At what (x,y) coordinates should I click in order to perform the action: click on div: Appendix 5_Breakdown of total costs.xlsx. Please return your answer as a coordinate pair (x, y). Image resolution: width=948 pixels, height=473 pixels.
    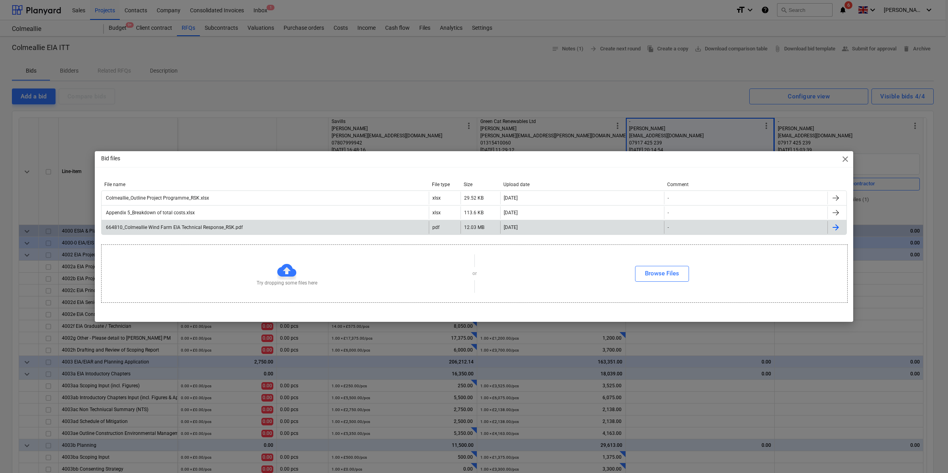
    Looking at the image, I should click on (150, 213).